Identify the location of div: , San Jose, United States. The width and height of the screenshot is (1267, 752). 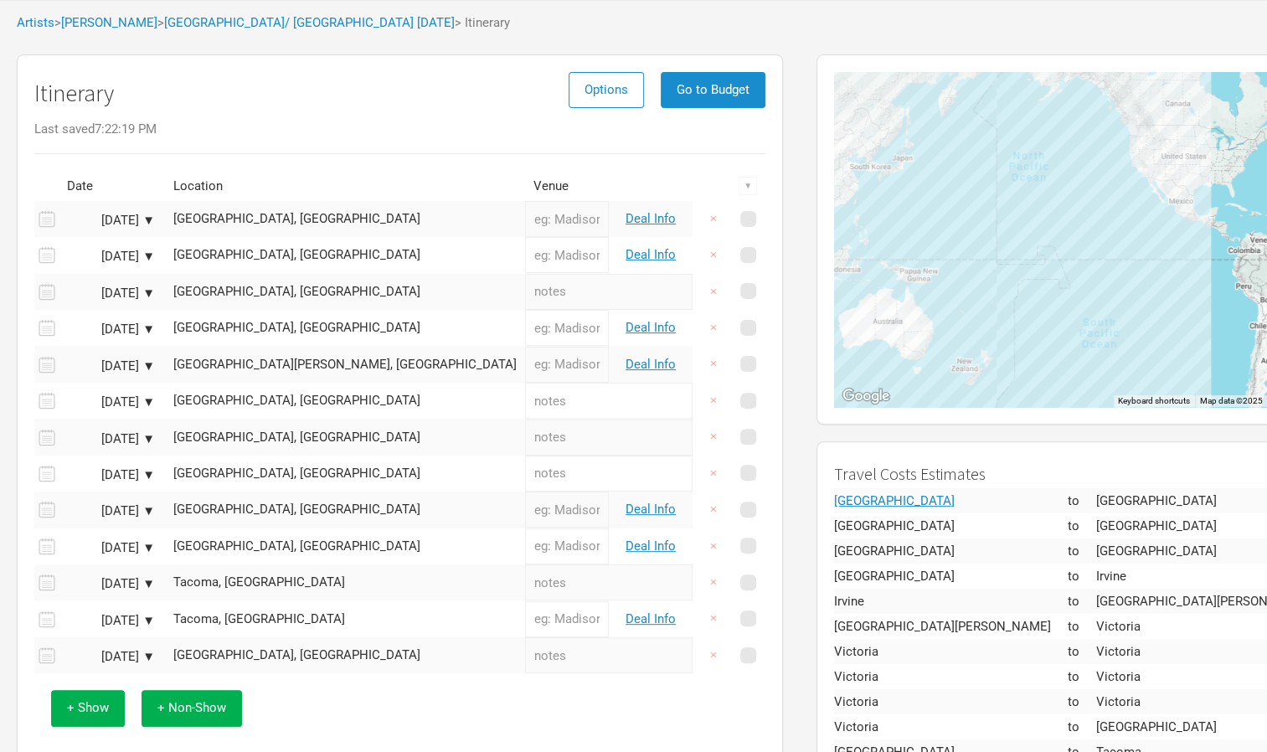
(1135, 163).